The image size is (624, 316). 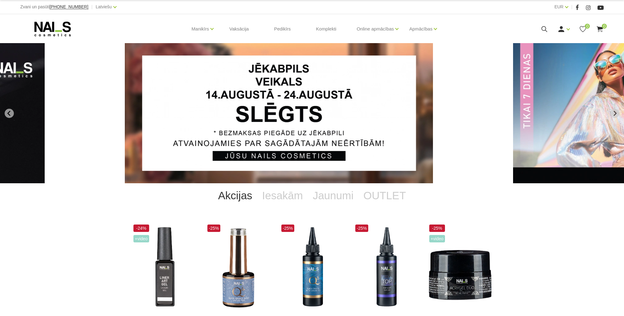 What do you see at coordinates (164, 268) in the screenshot?
I see `a: Liner Art Gel - UV/LED dizaina gels smalku, vienmērīgu, pigmentētu līniju zīmēšanai.Lielisks palī...` at bounding box center [164, 268].